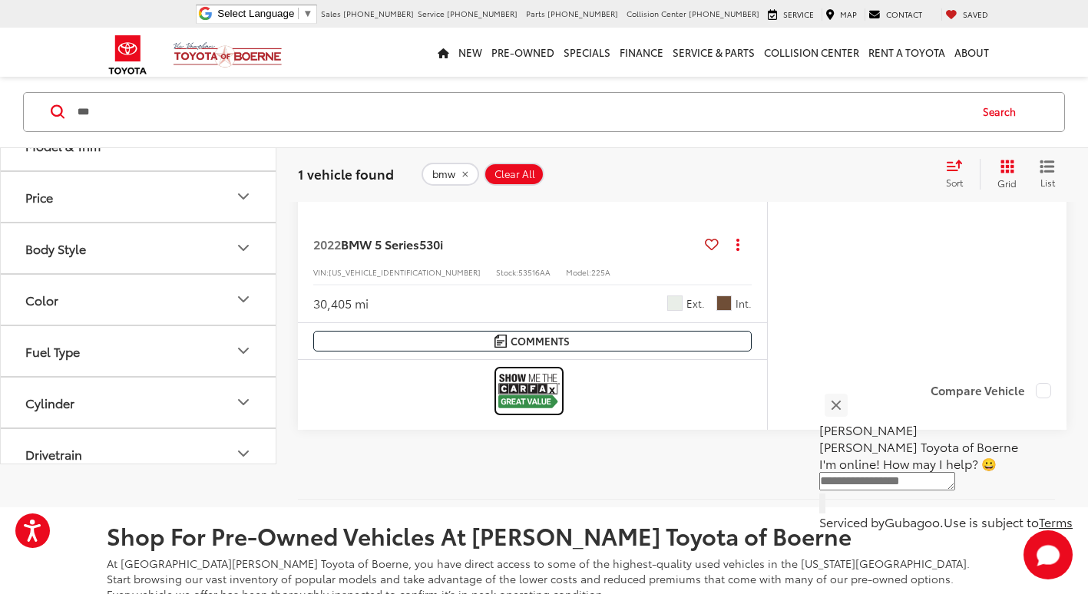 The image size is (1088, 594). Describe the element at coordinates (895, 15) in the screenshot. I see `a: Contact` at that location.